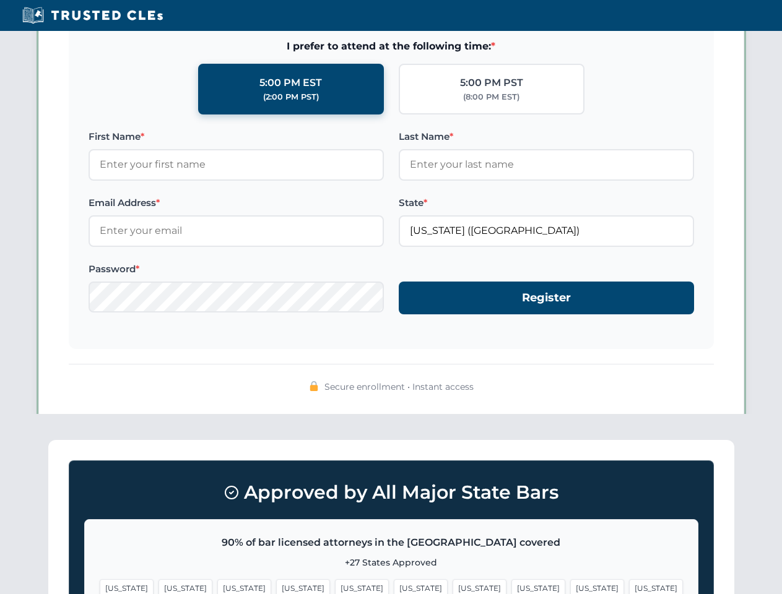 This screenshot has height=594, width=782. What do you see at coordinates (399, 387) in the screenshot?
I see `span: Secure enrollment • Instant access` at bounding box center [399, 387].